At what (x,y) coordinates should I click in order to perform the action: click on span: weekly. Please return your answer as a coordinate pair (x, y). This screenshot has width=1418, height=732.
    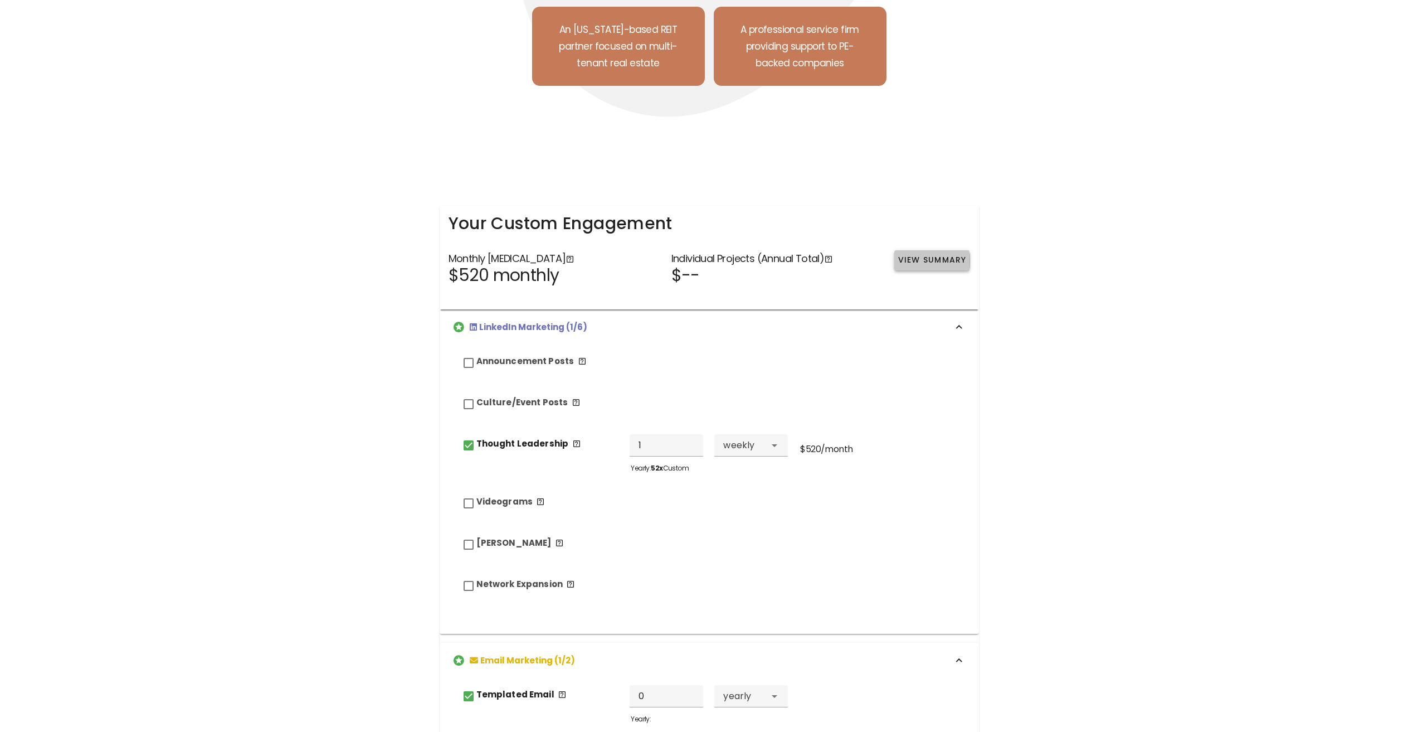
    Looking at the image, I should click on (739, 445).